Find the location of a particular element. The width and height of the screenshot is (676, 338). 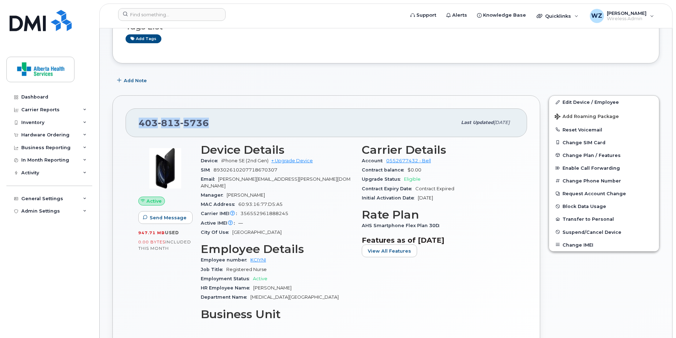

button: Block Data Usage is located at coordinates (604, 206).